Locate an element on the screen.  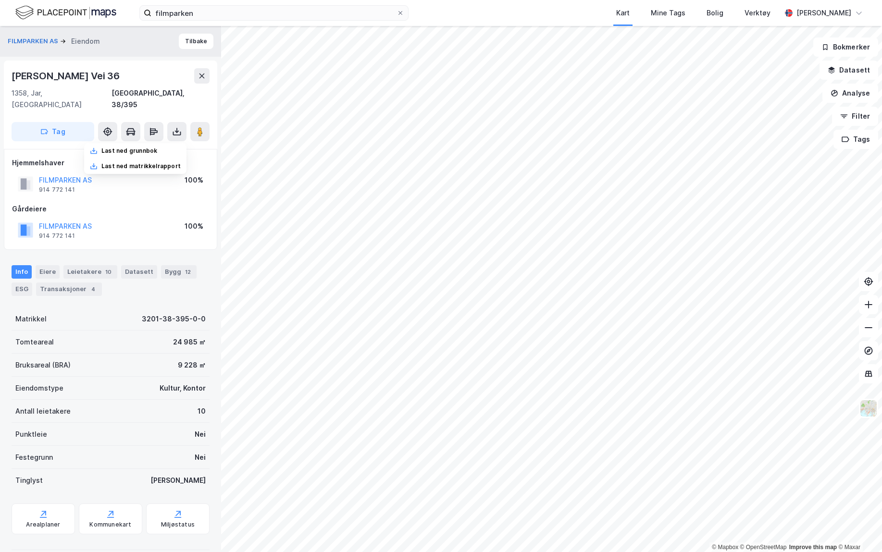
div: Bolig is located at coordinates (715, 13).